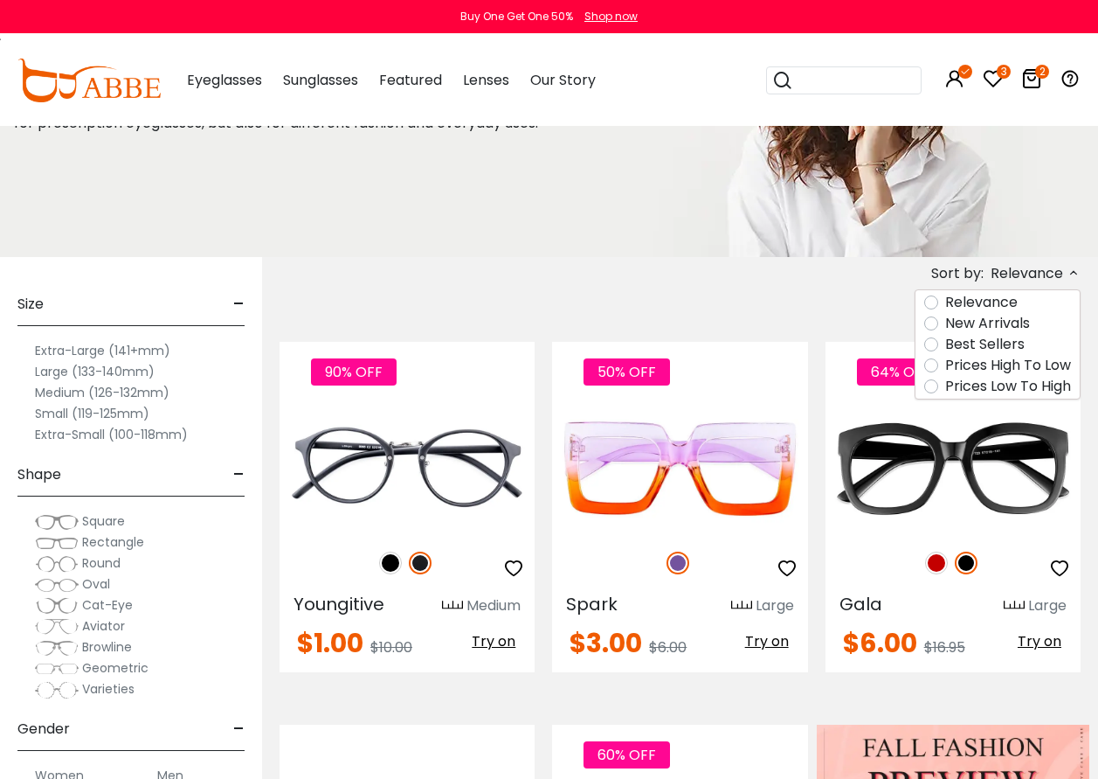  Describe the element at coordinates (57, 669) in the screenshot. I see `img: Geometric.png` at that location.